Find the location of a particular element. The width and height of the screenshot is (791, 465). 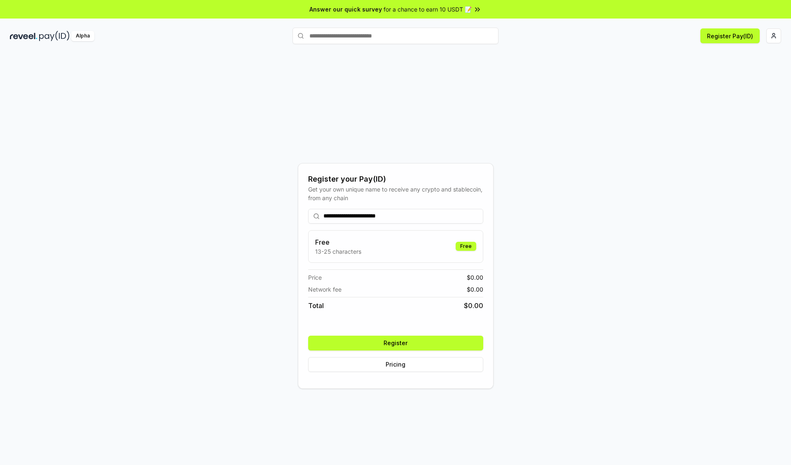

button: Register is located at coordinates (396, 343).